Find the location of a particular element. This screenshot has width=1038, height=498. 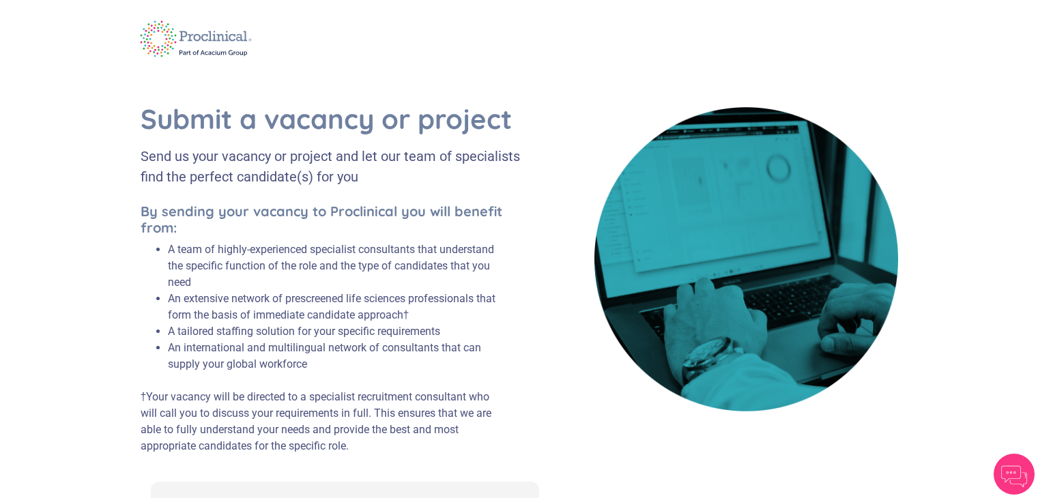

p: †Your vacancy will be directed to a specialist recruitment consultant who will call you to discus... is located at coordinates (324, 422).